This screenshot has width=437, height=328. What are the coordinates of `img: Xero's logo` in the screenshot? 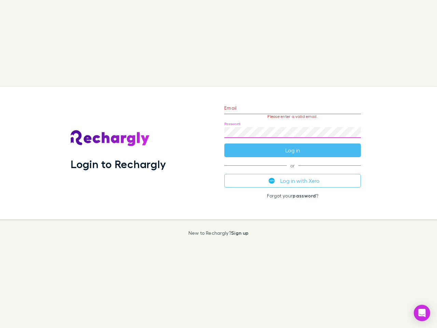 It's located at (272, 181).